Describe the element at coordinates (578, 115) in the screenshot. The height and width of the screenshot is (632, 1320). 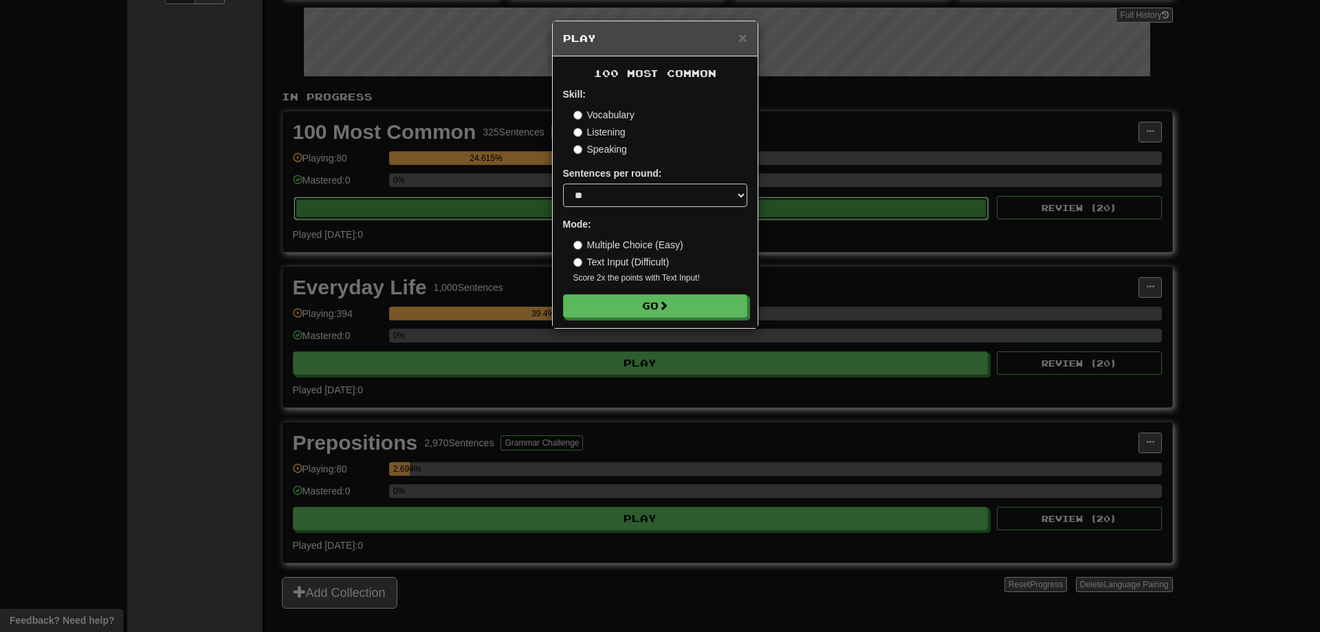
I see `input: Vocabulary` at that location.